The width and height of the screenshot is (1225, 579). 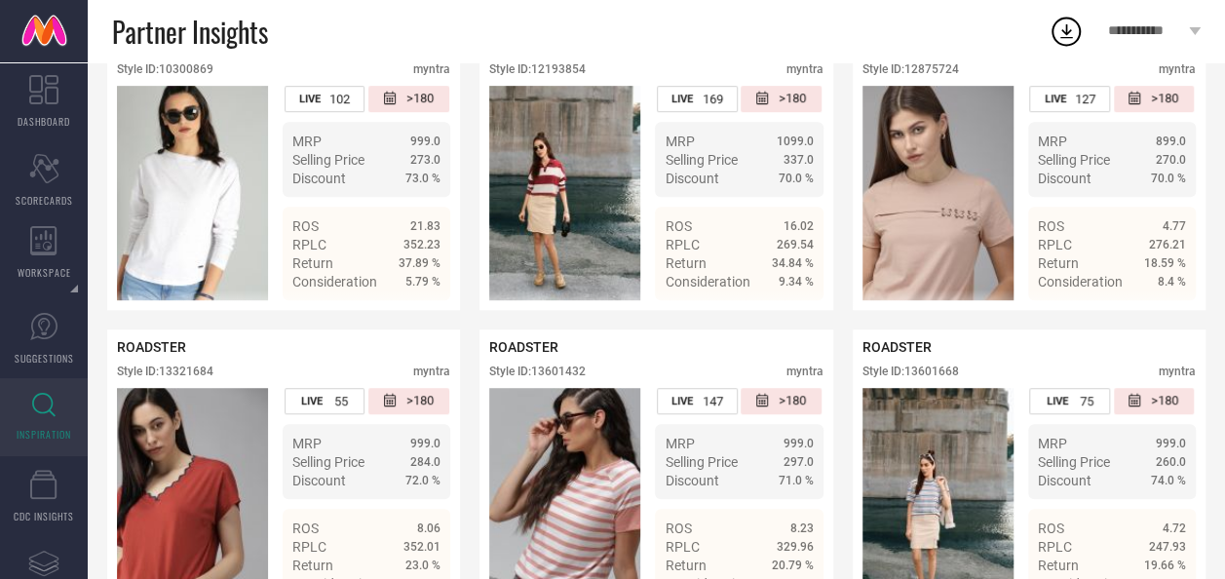 I want to click on span: SUGGESTIONS, so click(x=44, y=358).